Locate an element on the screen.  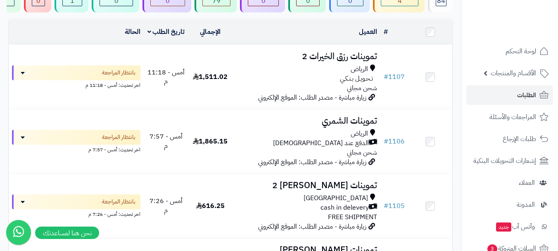
a: العميل is located at coordinates (368, 32).